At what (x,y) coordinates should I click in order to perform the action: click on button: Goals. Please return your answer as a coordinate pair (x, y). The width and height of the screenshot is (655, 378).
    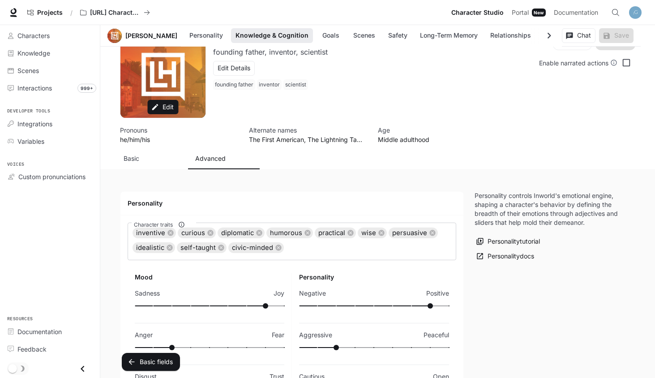
    Looking at the image, I should click on (331, 35).